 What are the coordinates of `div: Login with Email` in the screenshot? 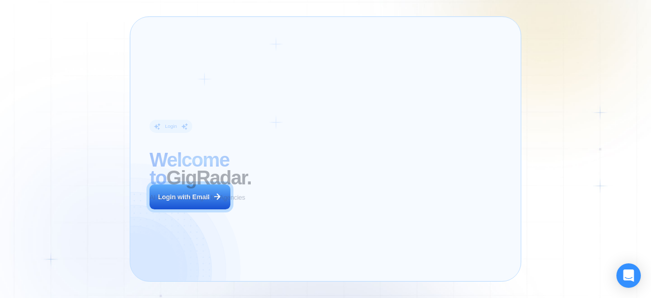 It's located at (184, 197).